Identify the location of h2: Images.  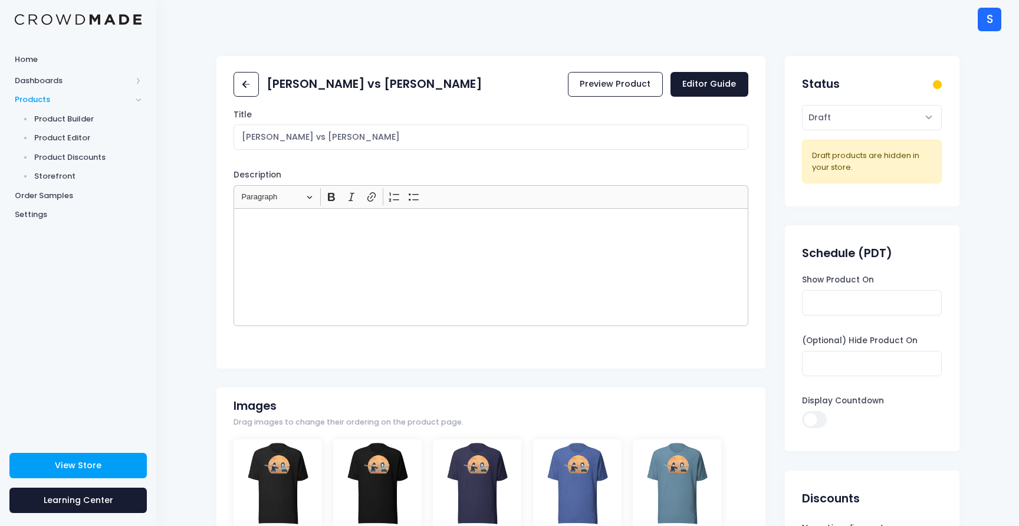
(255, 406).